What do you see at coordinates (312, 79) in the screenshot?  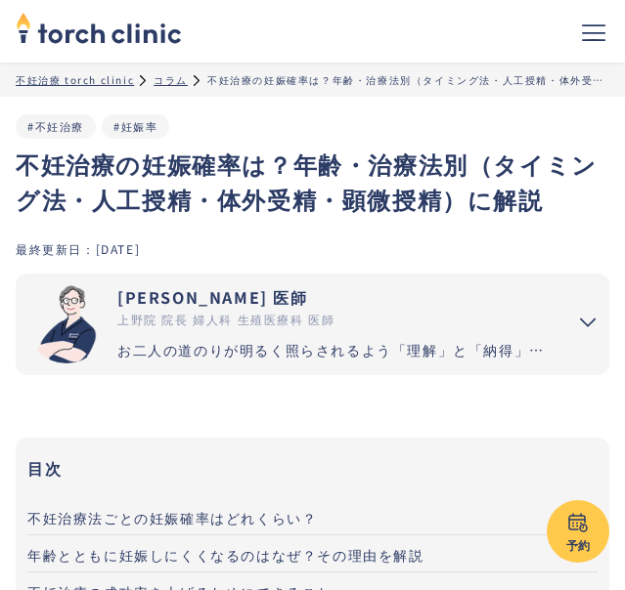 I see `ul: パンくずリスト` at bounding box center [312, 79].